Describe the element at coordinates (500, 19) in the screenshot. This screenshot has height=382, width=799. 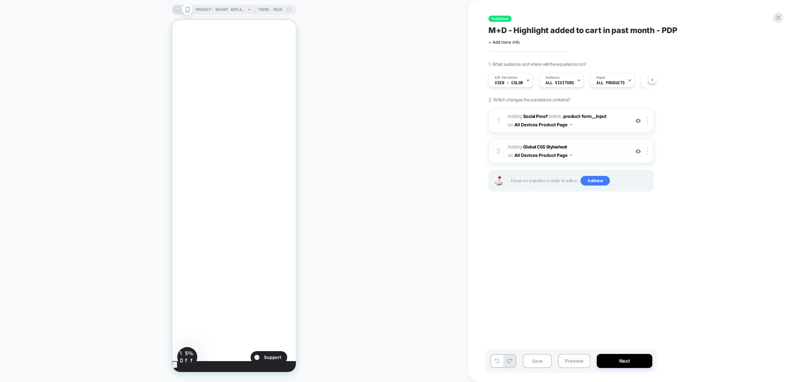
I see `span: Published` at that location.